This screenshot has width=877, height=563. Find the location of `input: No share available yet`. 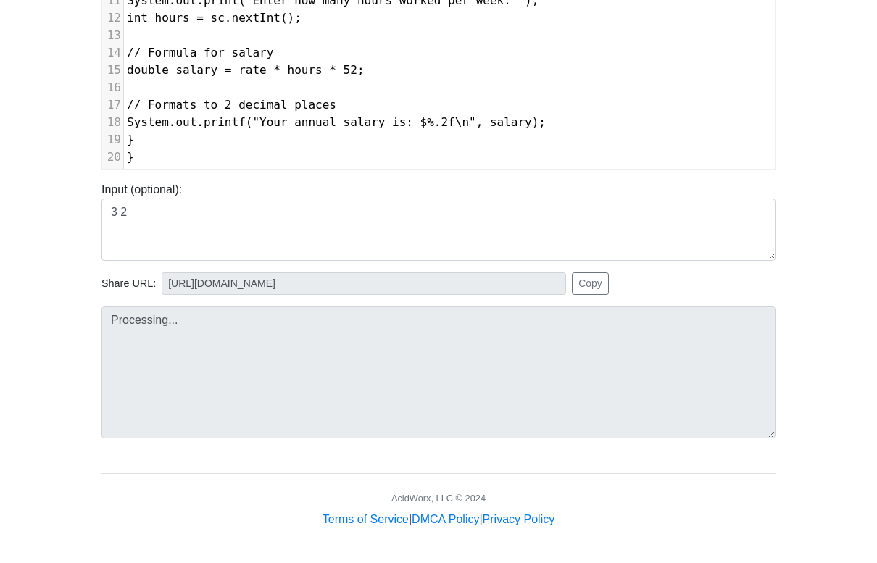

input: No share available yet is located at coordinates (364, 283).